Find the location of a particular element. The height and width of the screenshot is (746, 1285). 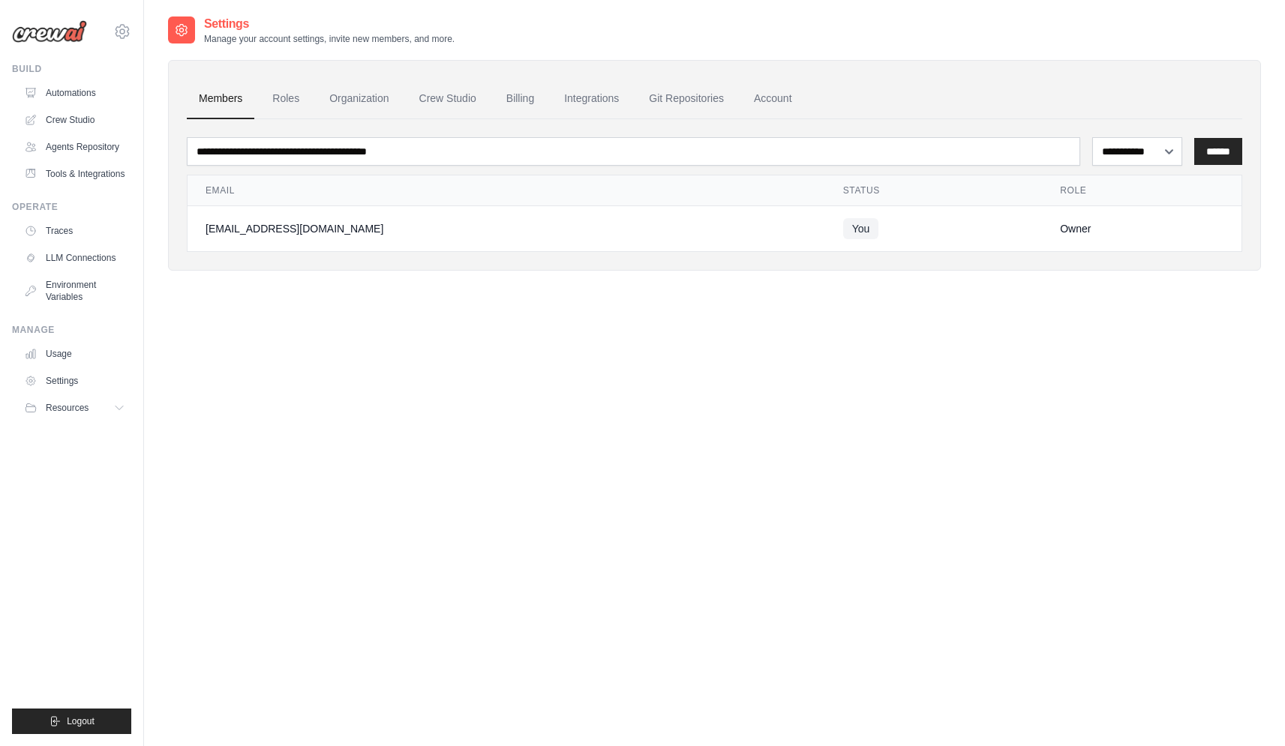

a: Tools & Integrations is located at coordinates (74, 174).